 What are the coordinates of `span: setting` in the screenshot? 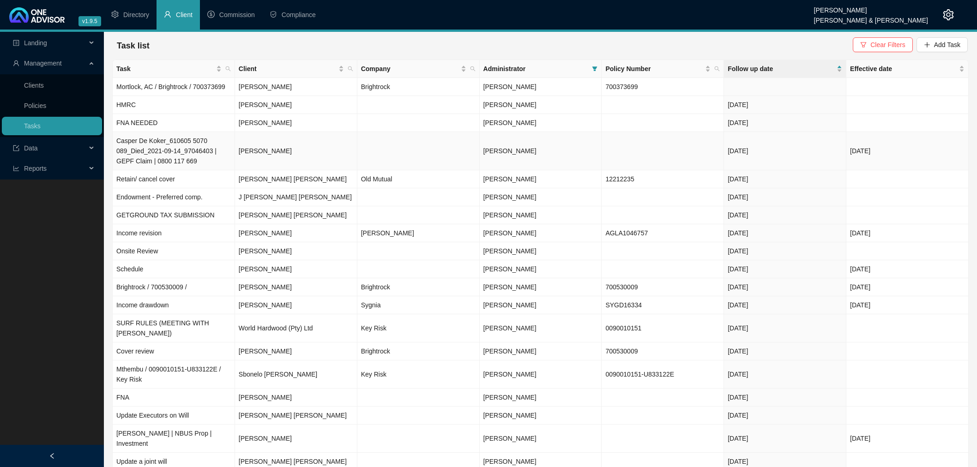 It's located at (115, 14).